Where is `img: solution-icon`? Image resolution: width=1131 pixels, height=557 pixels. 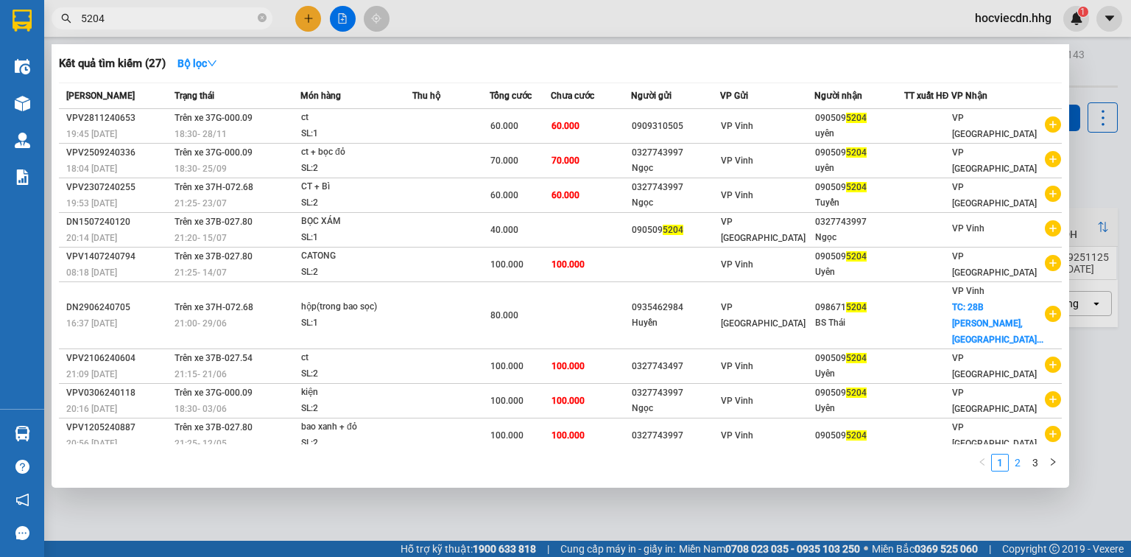 img: solution-icon is located at coordinates (22, 177).